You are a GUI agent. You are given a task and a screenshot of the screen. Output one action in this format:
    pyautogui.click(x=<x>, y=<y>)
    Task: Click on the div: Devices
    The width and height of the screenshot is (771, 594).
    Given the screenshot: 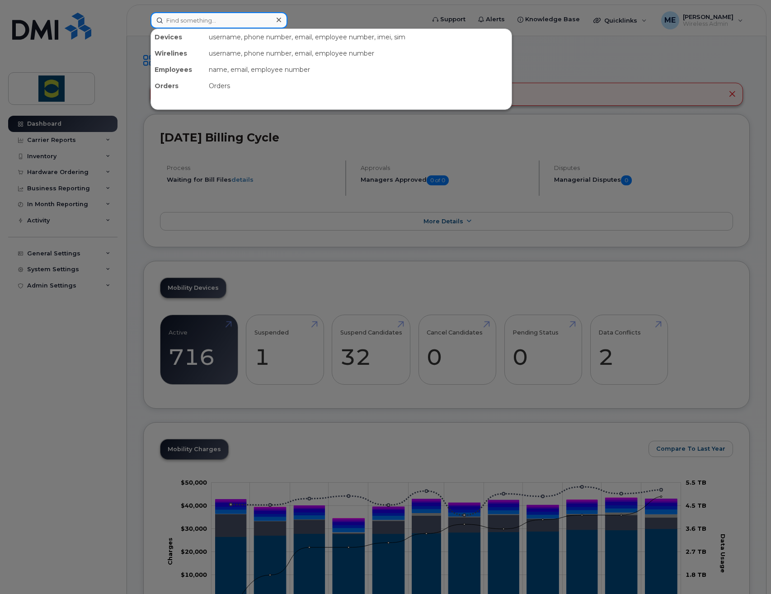 What is the action you would take?
    pyautogui.click(x=178, y=37)
    